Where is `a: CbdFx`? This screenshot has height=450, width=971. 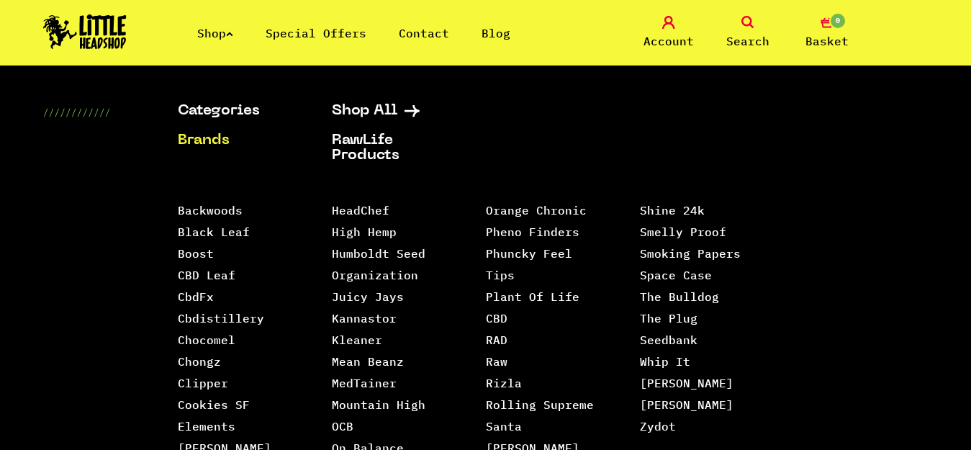
a: CbdFx is located at coordinates (196, 297).